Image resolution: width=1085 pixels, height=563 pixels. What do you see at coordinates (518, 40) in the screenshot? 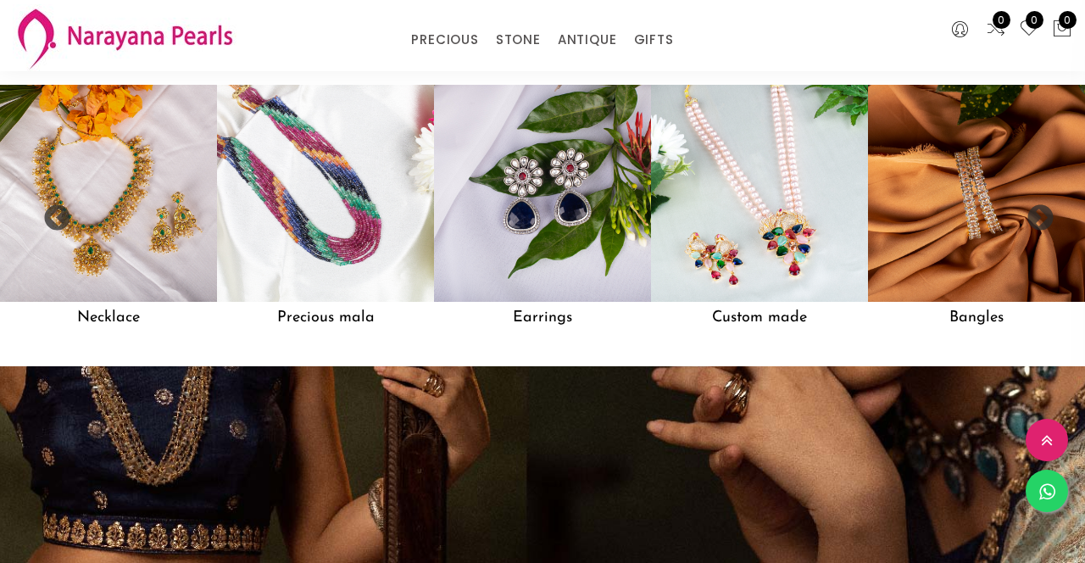
I see `a: STONE` at bounding box center [518, 40].